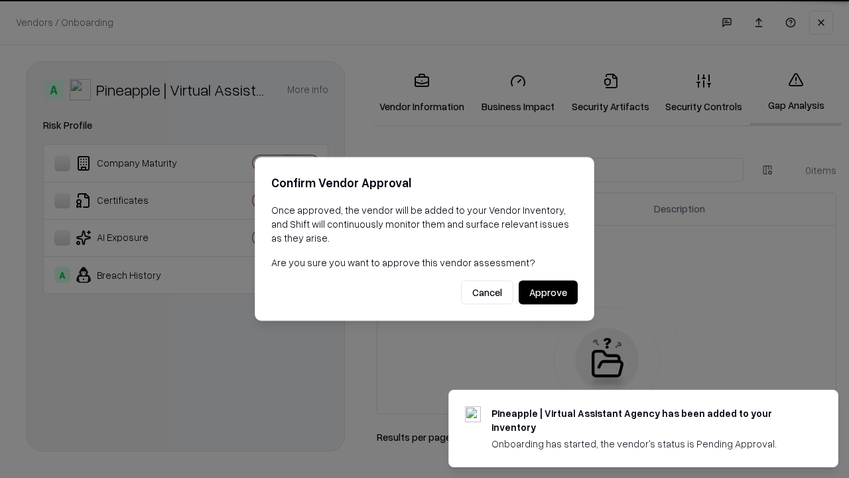  Describe the element at coordinates (425, 262) in the screenshot. I see `p: Are you sure you want to approve this vendor assessment?` at that location.